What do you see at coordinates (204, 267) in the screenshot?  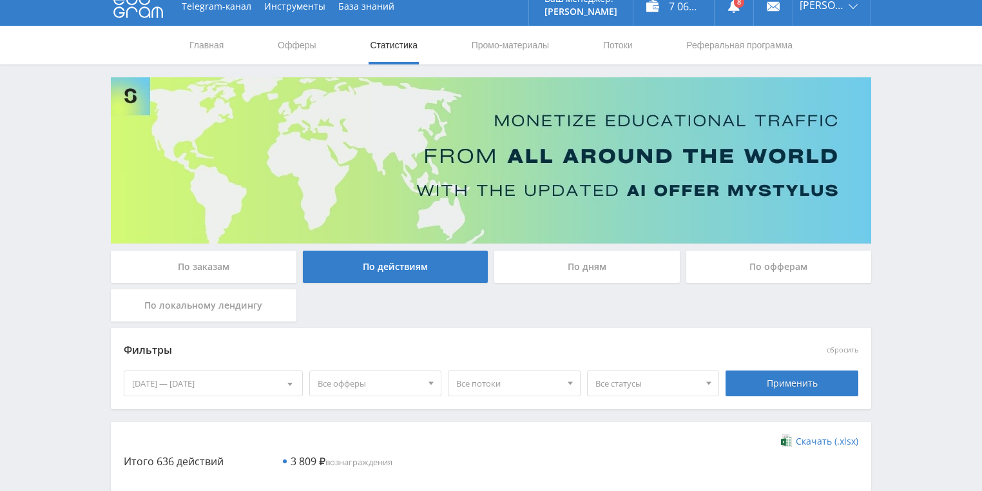 I see `div: По заказам` at bounding box center [204, 267].